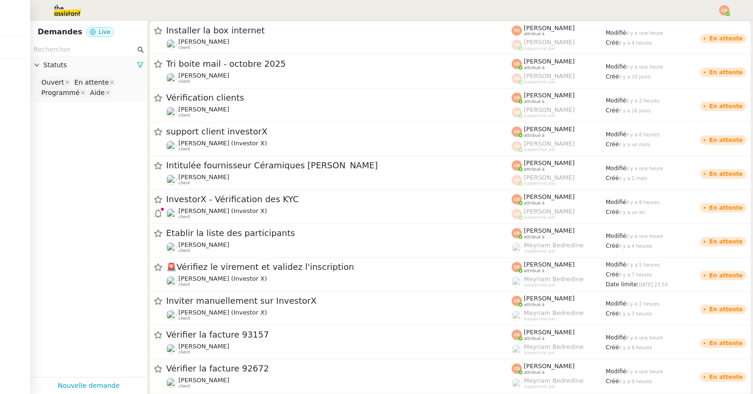 The image size is (753, 394). I want to click on span: il y a 16 jours, so click(635, 111).